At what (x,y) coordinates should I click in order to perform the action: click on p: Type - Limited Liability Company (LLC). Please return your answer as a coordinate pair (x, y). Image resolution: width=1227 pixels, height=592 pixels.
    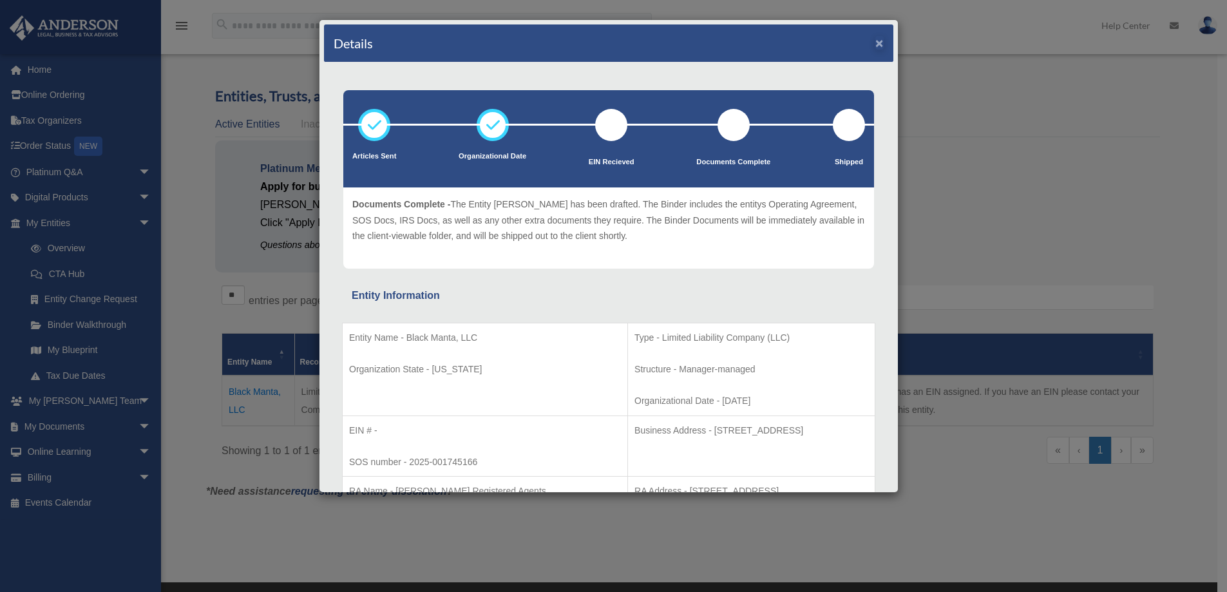
    Looking at the image, I should click on (751, 337).